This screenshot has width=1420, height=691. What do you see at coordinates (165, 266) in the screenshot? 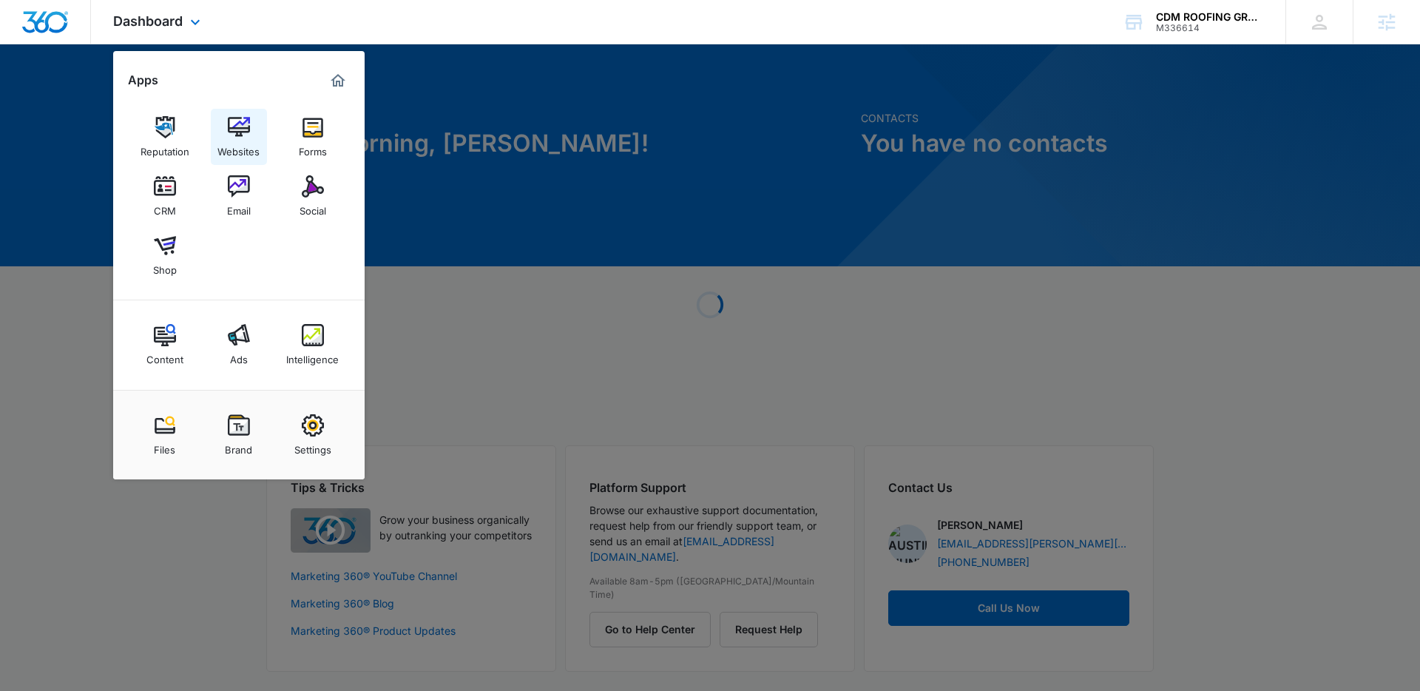
I see `div: Shop` at bounding box center [165, 266].